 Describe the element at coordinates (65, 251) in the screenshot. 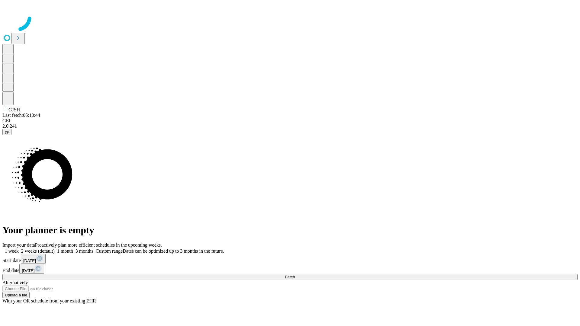

I see `span: 1 month` at that location.